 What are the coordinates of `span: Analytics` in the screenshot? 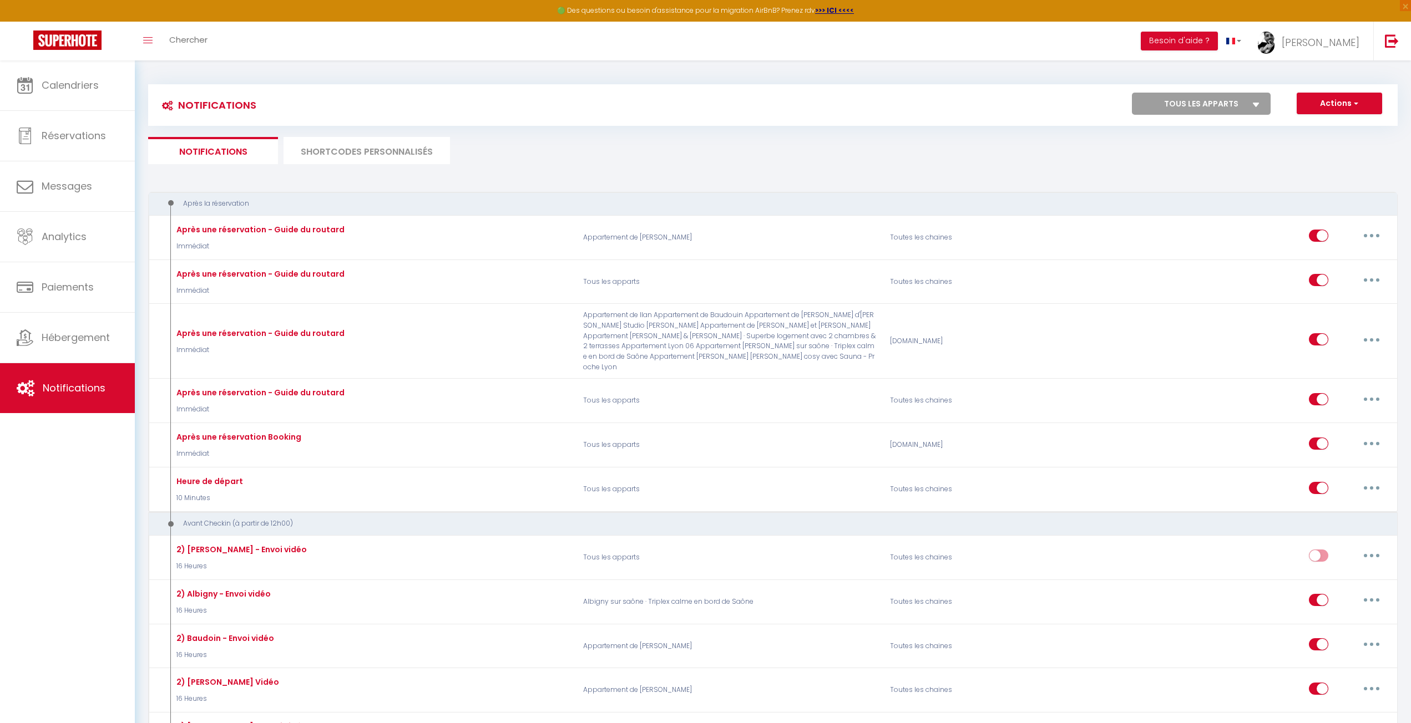 It's located at (64, 236).